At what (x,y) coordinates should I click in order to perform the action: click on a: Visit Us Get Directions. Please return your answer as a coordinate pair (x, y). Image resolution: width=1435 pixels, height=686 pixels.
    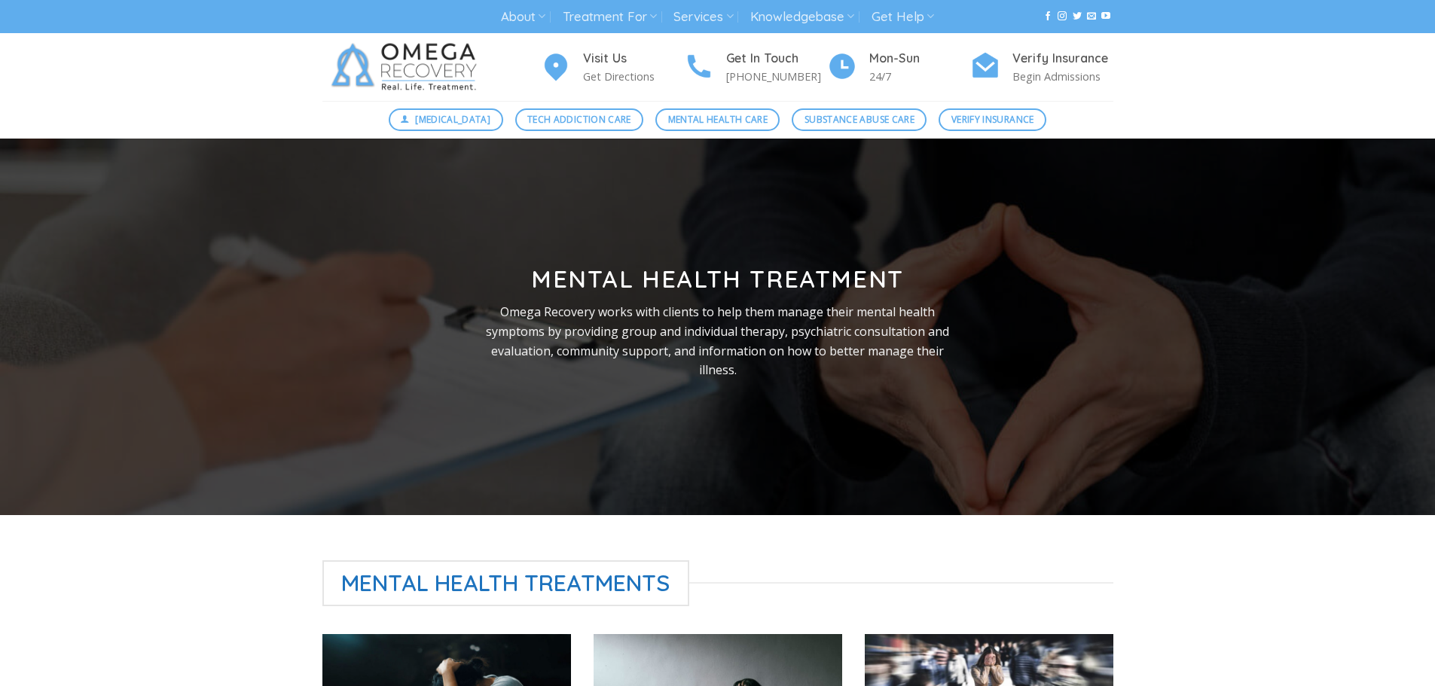
    Looking at the image, I should click on (612, 67).